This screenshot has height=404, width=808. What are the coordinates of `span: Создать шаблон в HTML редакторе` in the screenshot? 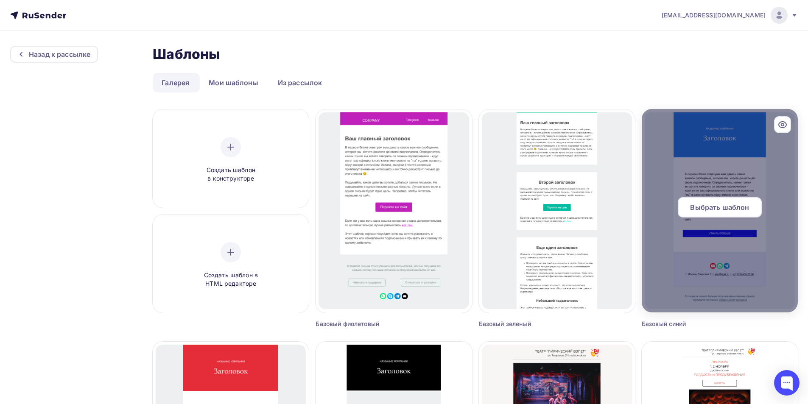 It's located at (231, 280).